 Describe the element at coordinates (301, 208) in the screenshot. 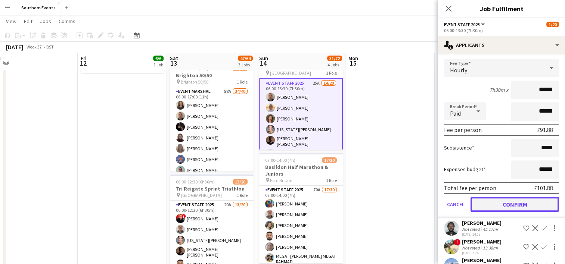

I see `app-job-card: 07:00-14:00 (7h)17/30Basildon Half Marathon & Juniors Ford Britain1 RoleEvent Staff 202570A17/300...` at that location.